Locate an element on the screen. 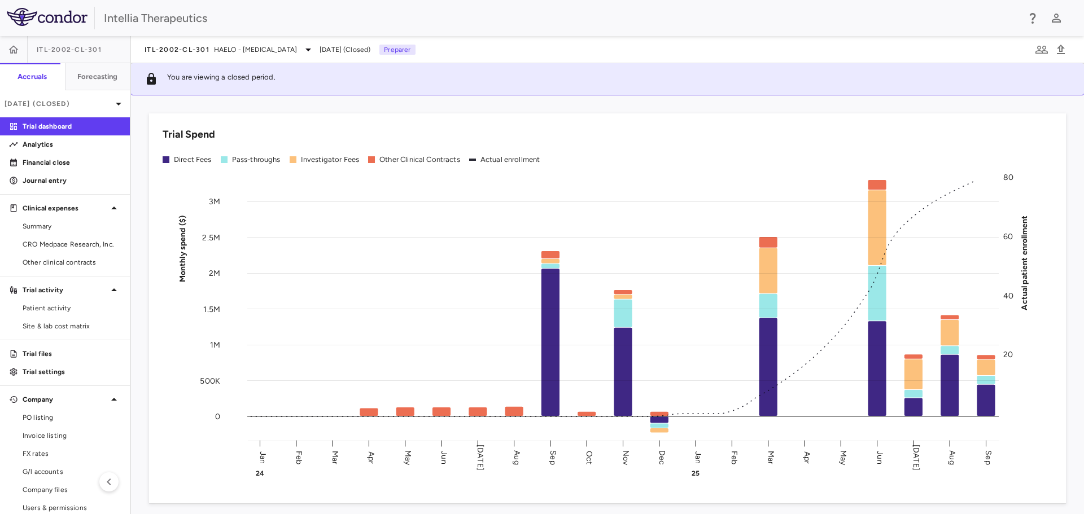  p: Financial close is located at coordinates (72, 163).